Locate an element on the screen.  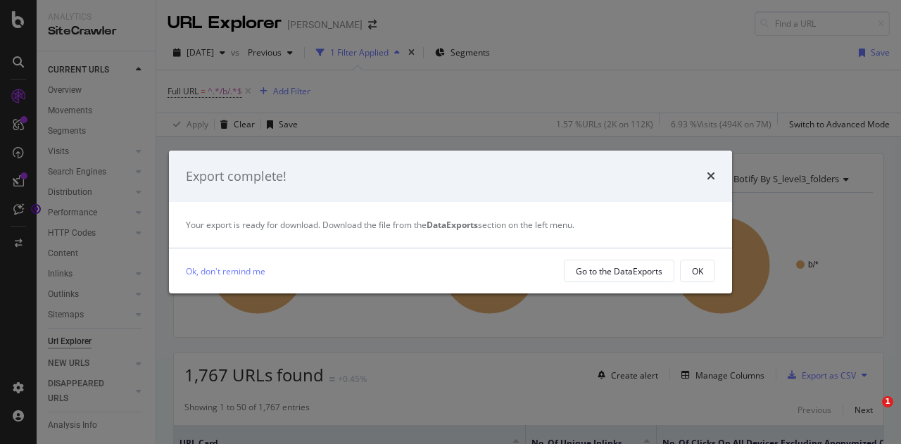
strong: DataExports is located at coordinates (452, 225).